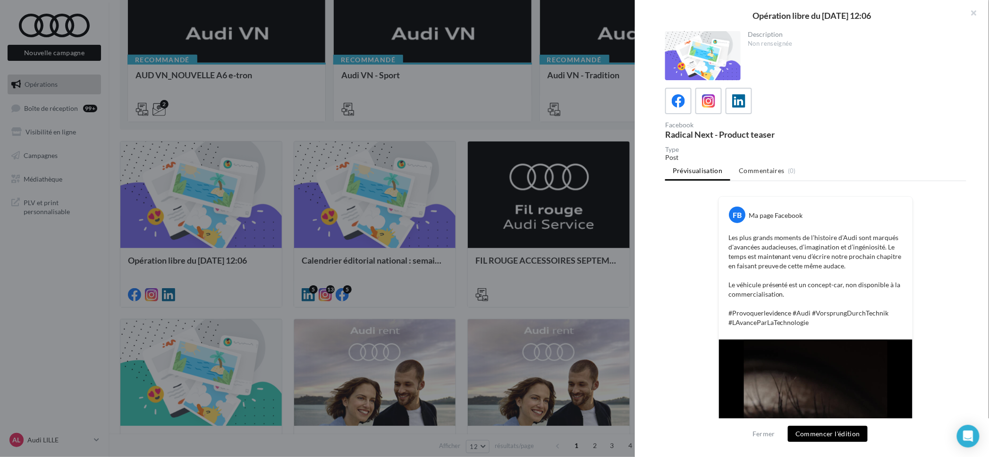 The image size is (989, 457). I want to click on div: Ma page Facebook, so click(776, 216).